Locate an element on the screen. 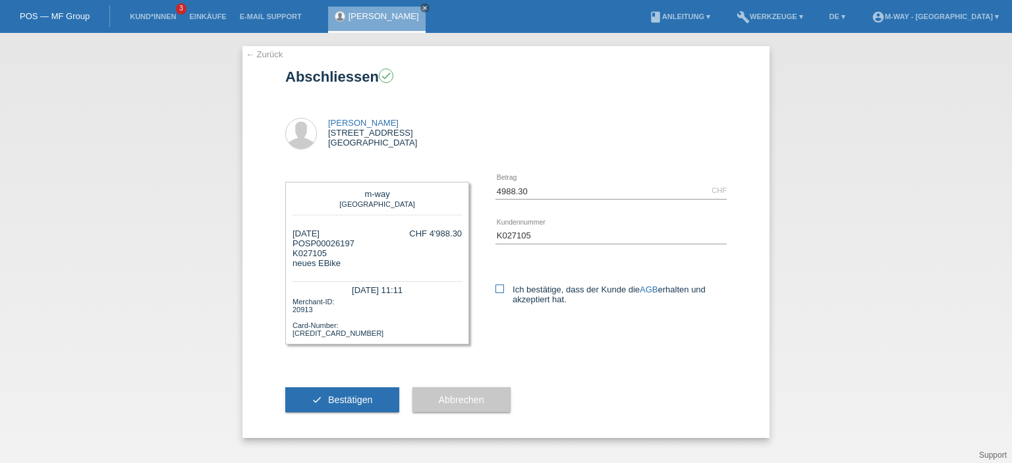  a: ← Zurück is located at coordinates (264, 54).